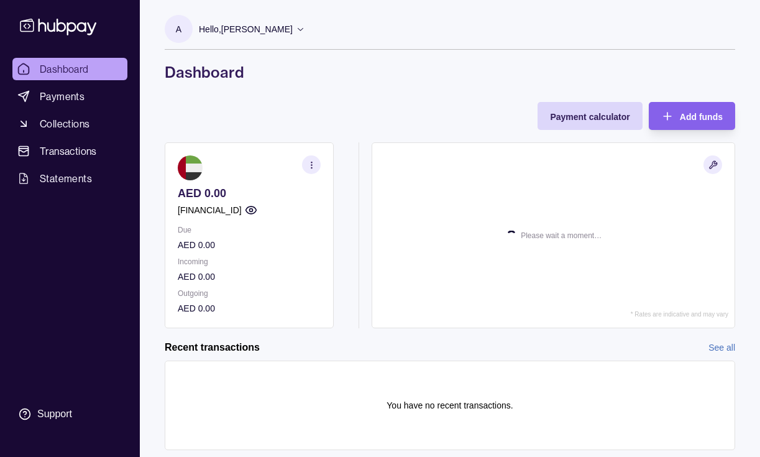 The height and width of the screenshot is (457, 760). What do you see at coordinates (701, 117) in the screenshot?
I see `span: Add funds` at bounding box center [701, 117].